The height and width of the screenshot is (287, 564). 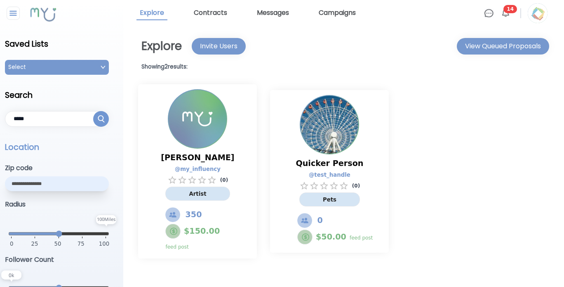 I want to click on h3: Zip code, so click(x=61, y=168).